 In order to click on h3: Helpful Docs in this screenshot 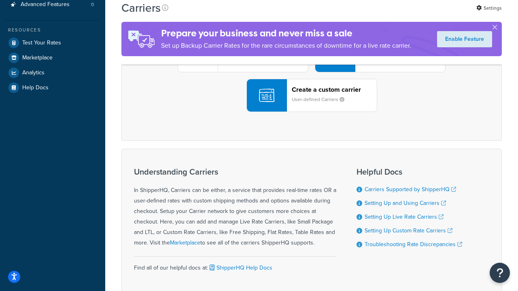, I will do `click(409, 172)`.